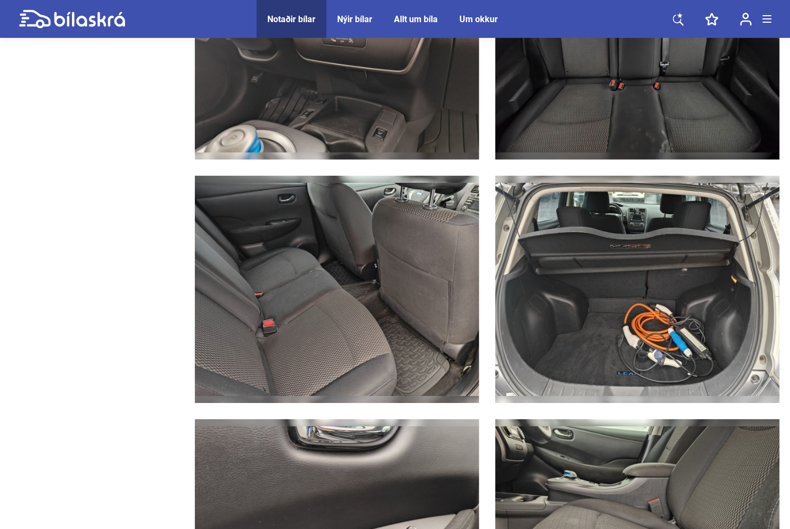 The image size is (790, 529). I want to click on div: Allt um bíla, so click(415, 19).